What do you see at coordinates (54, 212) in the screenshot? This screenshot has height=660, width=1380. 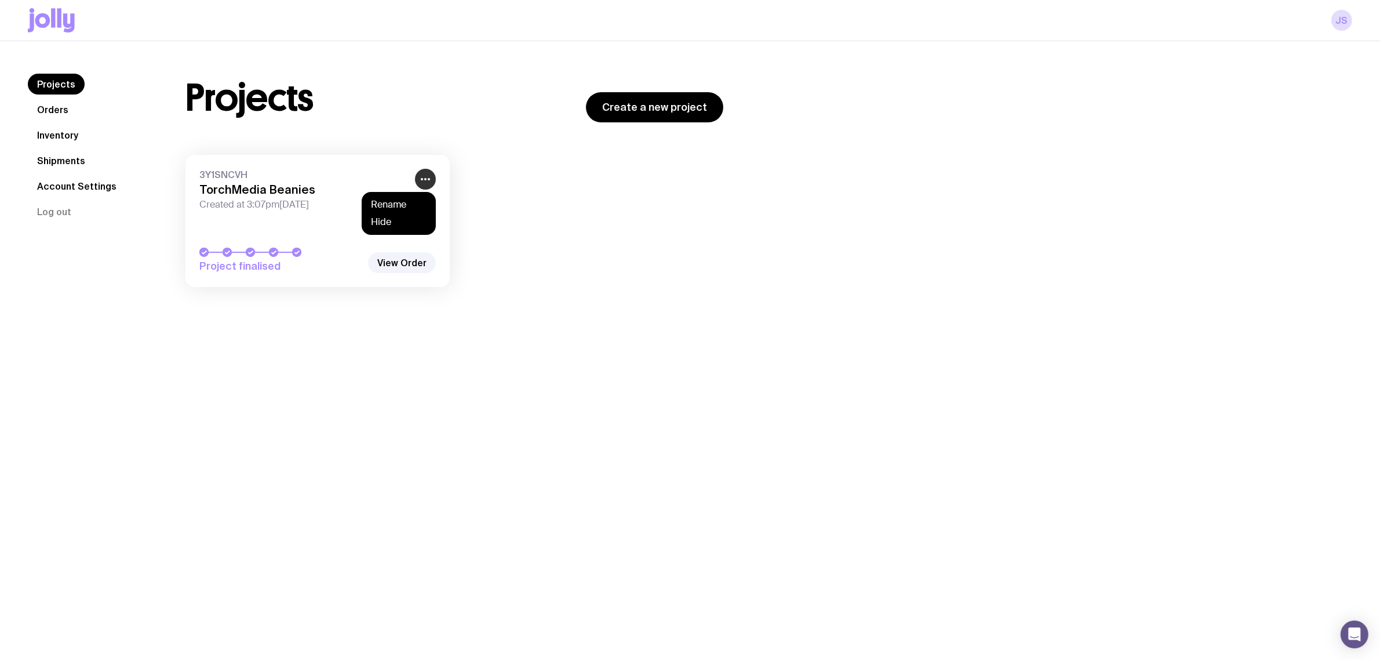 I see `button: Log out` at bounding box center [54, 212].